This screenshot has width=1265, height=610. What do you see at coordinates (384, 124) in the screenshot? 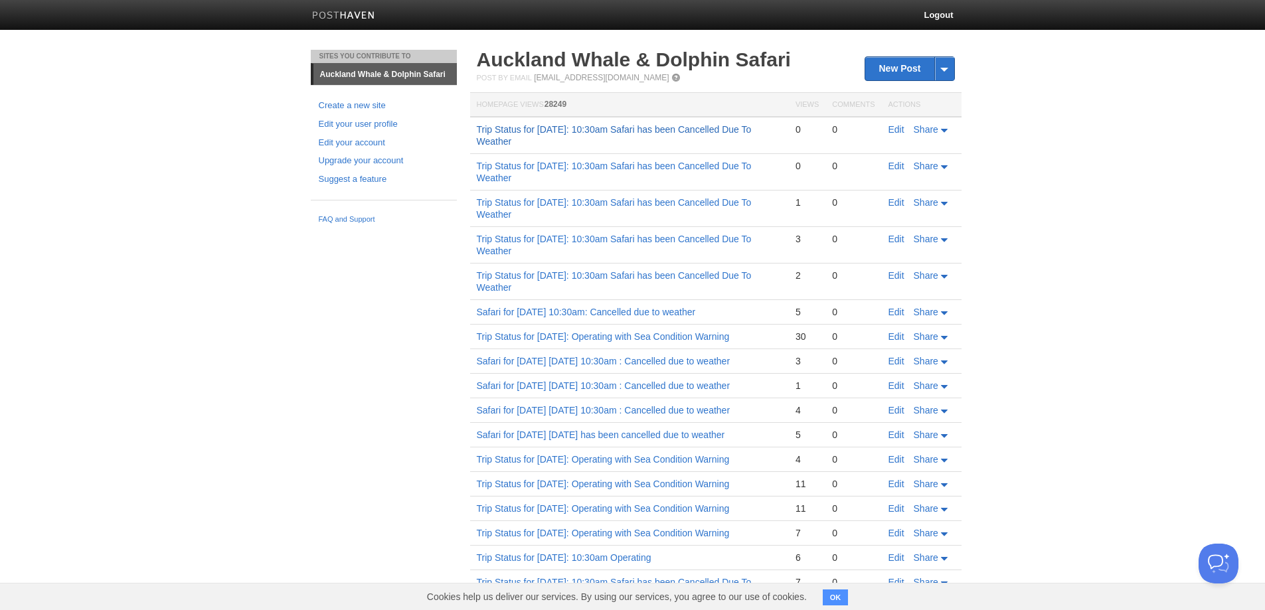
I see `a: Edit your user profile` at bounding box center [384, 124].